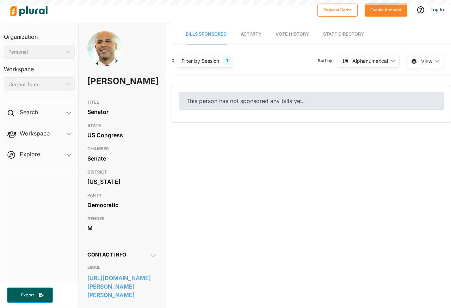 This screenshot has width=451, height=308. I want to click on div: US Congress, so click(122, 135).